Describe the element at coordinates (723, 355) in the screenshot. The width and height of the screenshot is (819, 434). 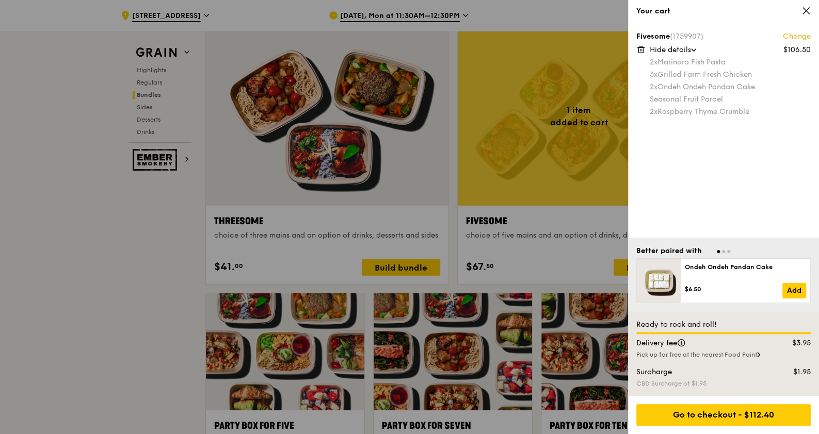
I see `div: Pick up for free at the nearest Food Point` at that location.